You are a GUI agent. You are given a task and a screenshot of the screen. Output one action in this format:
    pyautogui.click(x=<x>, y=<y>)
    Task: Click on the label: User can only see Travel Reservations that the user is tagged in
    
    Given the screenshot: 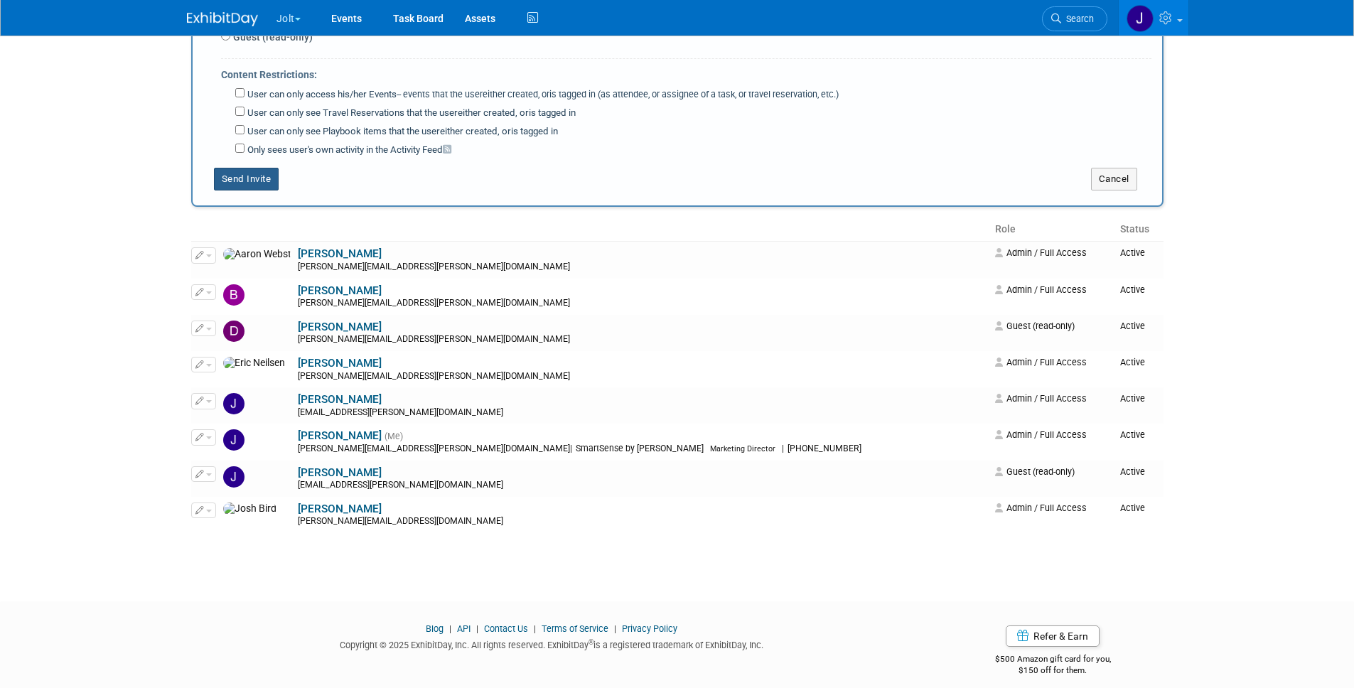 What is the action you would take?
    pyautogui.click(x=410, y=113)
    